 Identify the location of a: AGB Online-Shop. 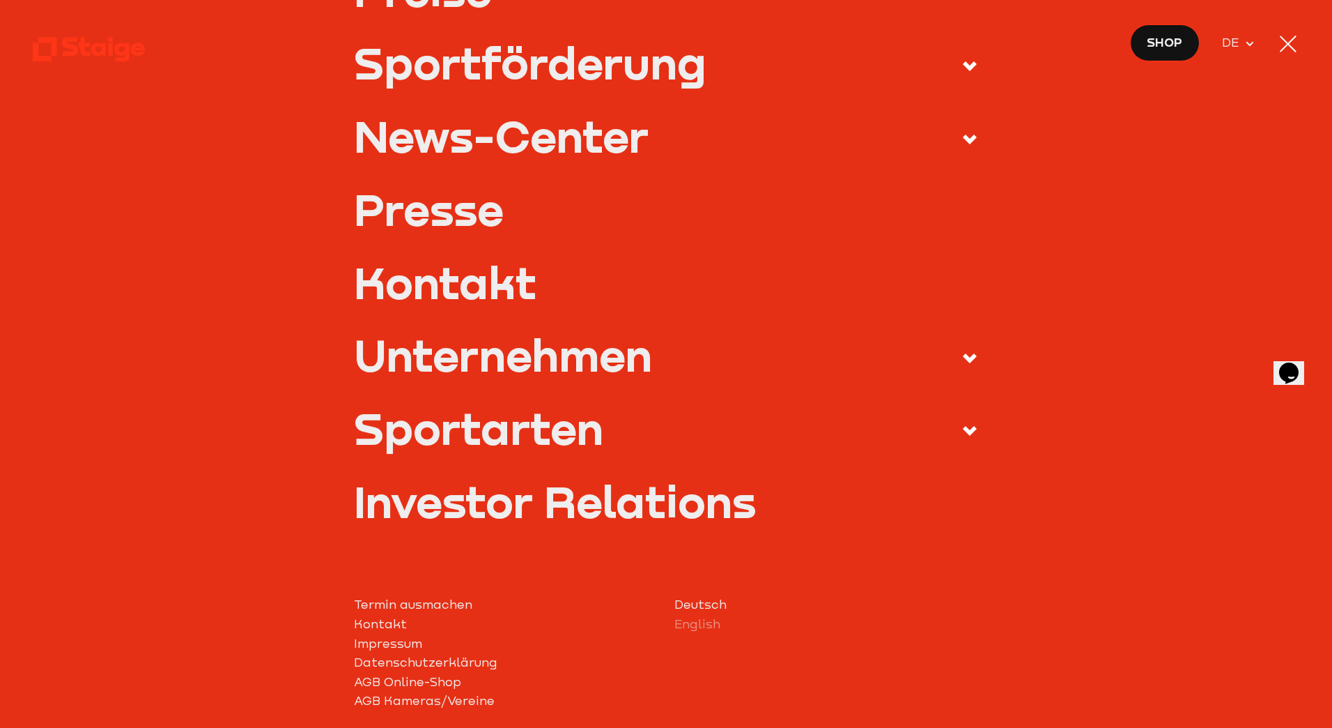
(506, 682).